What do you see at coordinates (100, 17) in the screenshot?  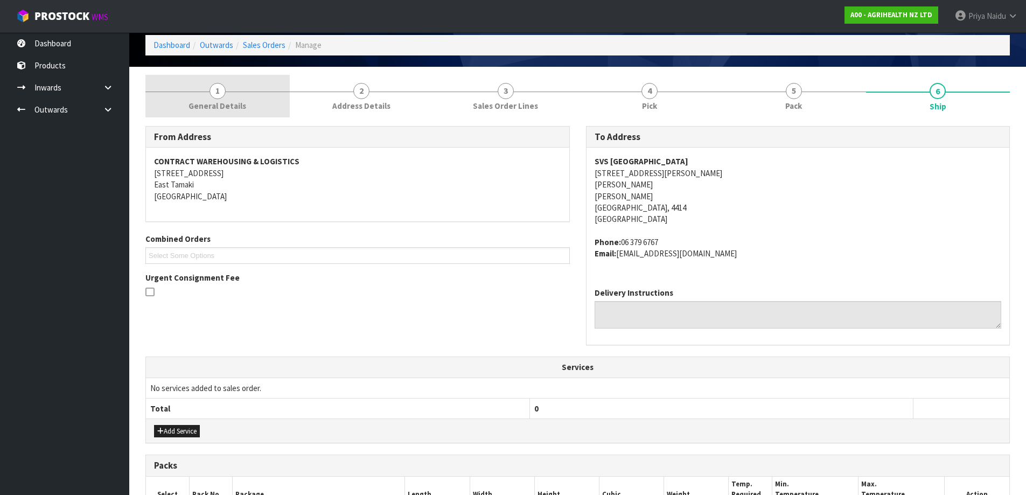 I see `small: WMS` at bounding box center [100, 17].